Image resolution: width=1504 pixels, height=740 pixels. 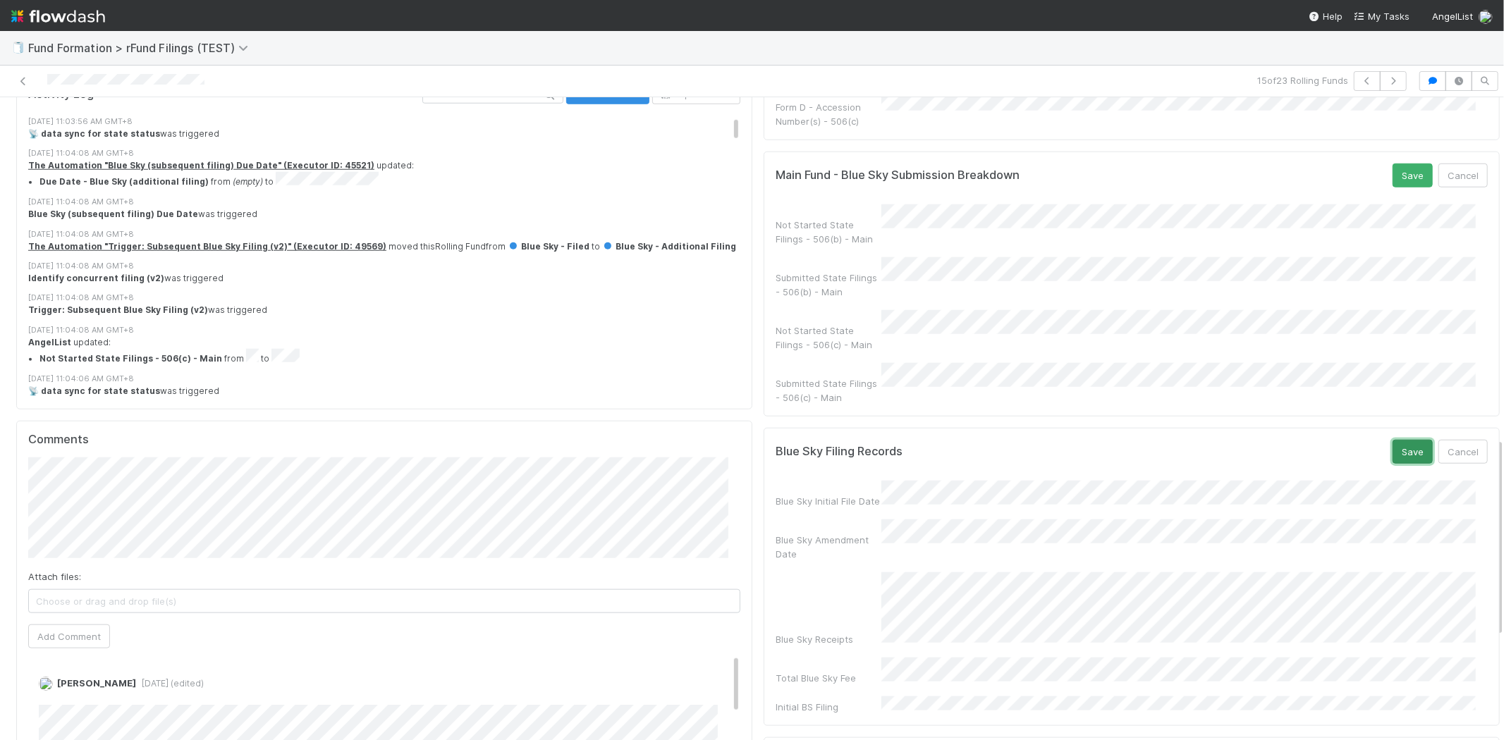 What do you see at coordinates (130, 359) in the screenshot?
I see `strong: Not Started State Filings - 506(c) - Main` at bounding box center [130, 359].